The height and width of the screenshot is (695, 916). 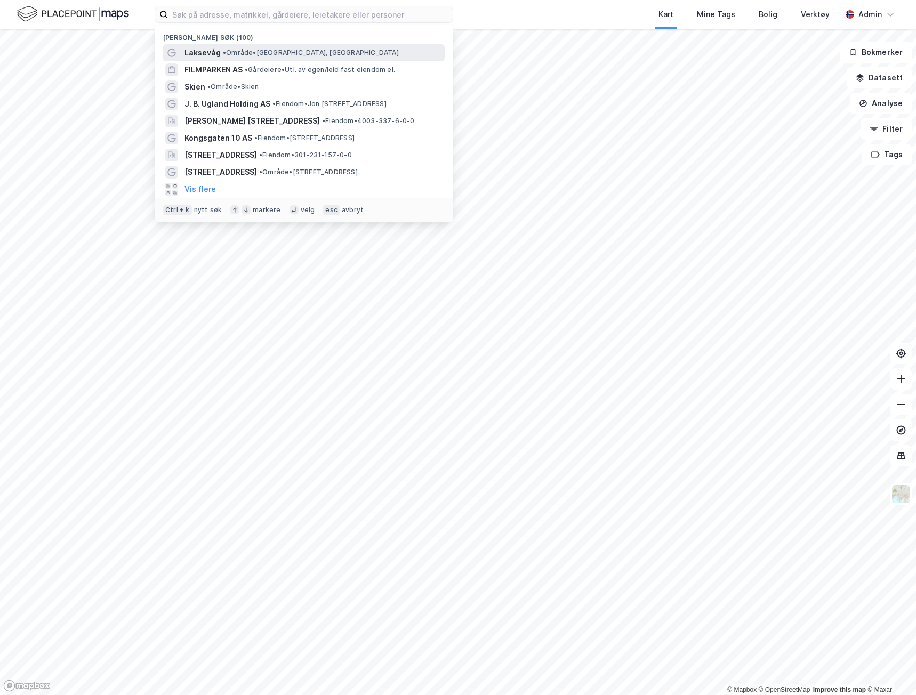 I want to click on span: Skien, so click(x=195, y=87).